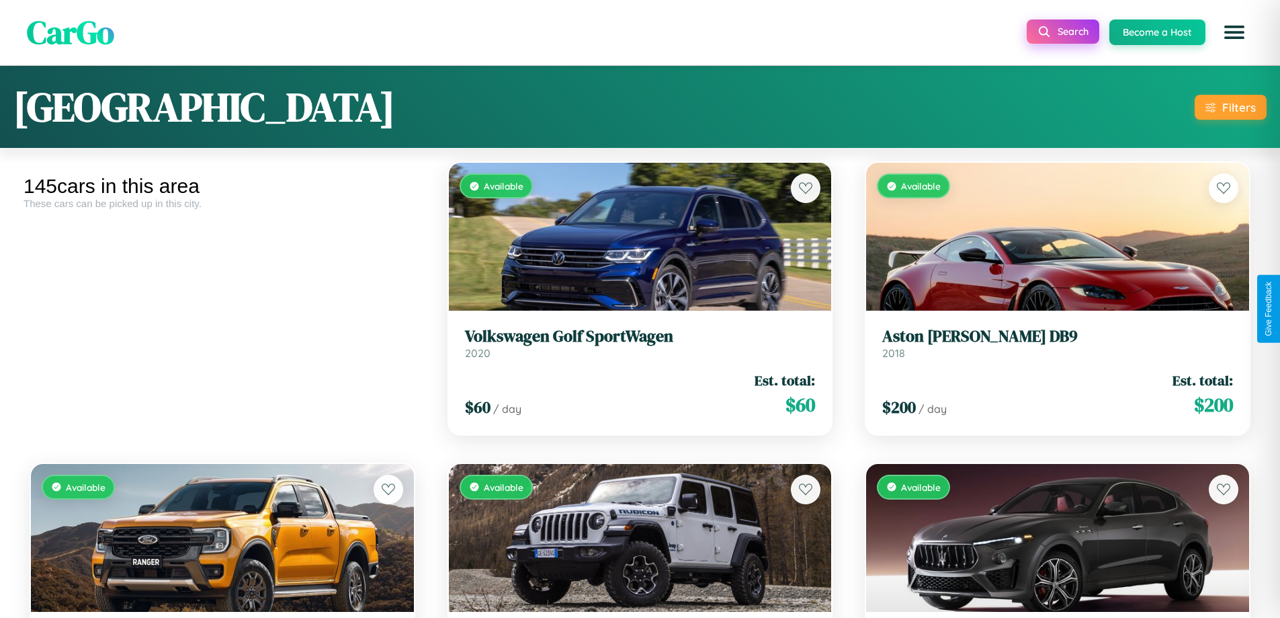 This screenshot has width=1280, height=618. What do you see at coordinates (222, 203) in the screenshot?
I see `div: These cars can be picked up in this city.` at bounding box center [222, 203].